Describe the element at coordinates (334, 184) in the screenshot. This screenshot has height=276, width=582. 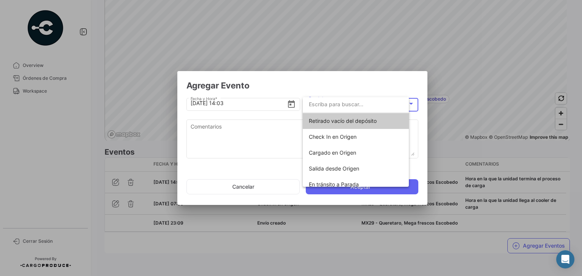
I see `span: En tránsito a Parada` at that location.